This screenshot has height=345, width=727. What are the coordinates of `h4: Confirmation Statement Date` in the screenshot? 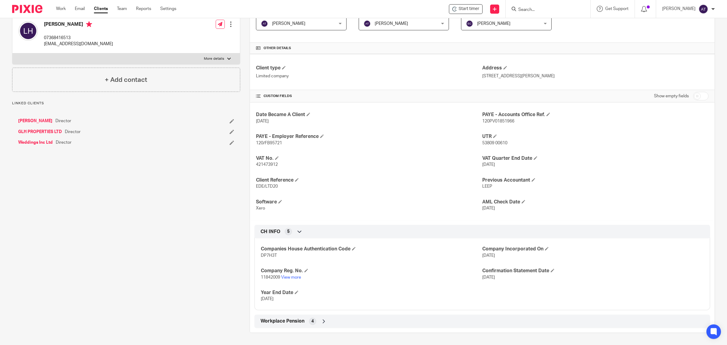 It's located at (593, 271).